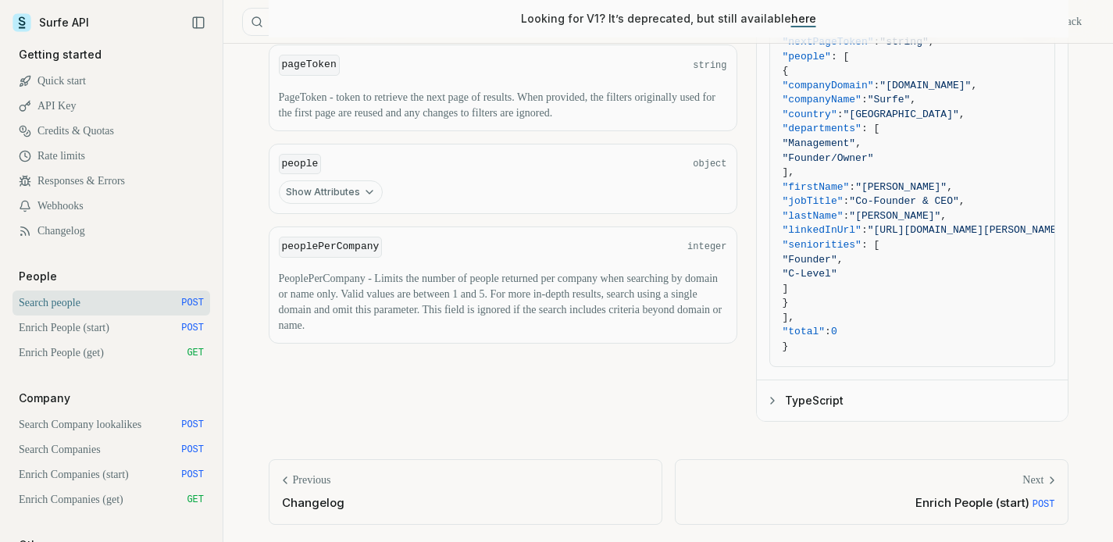 The image size is (1113, 542). I want to click on span: "total", so click(803, 331).